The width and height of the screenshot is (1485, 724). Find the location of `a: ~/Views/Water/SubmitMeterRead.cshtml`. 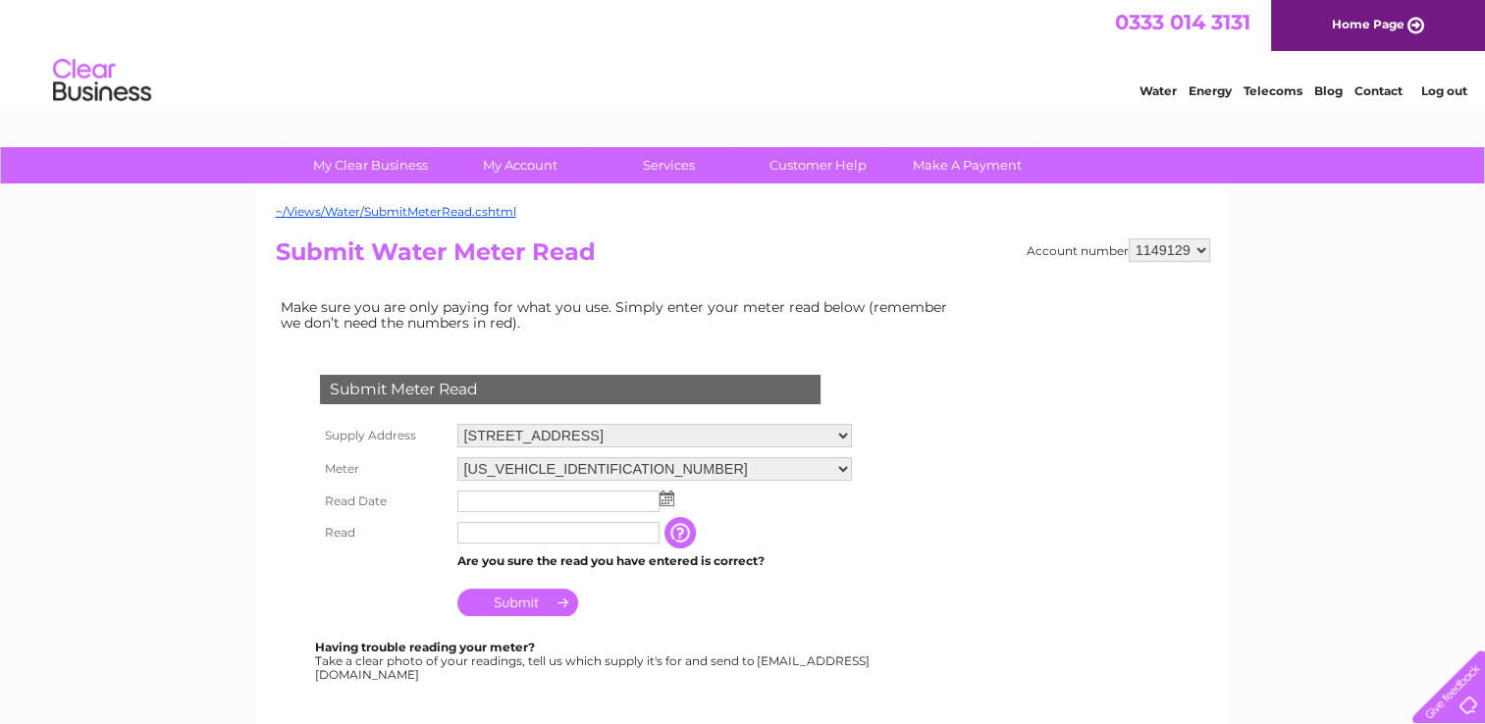

a: ~/Views/Water/SubmitMeterRead.cshtml is located at coordinates (395, 211).